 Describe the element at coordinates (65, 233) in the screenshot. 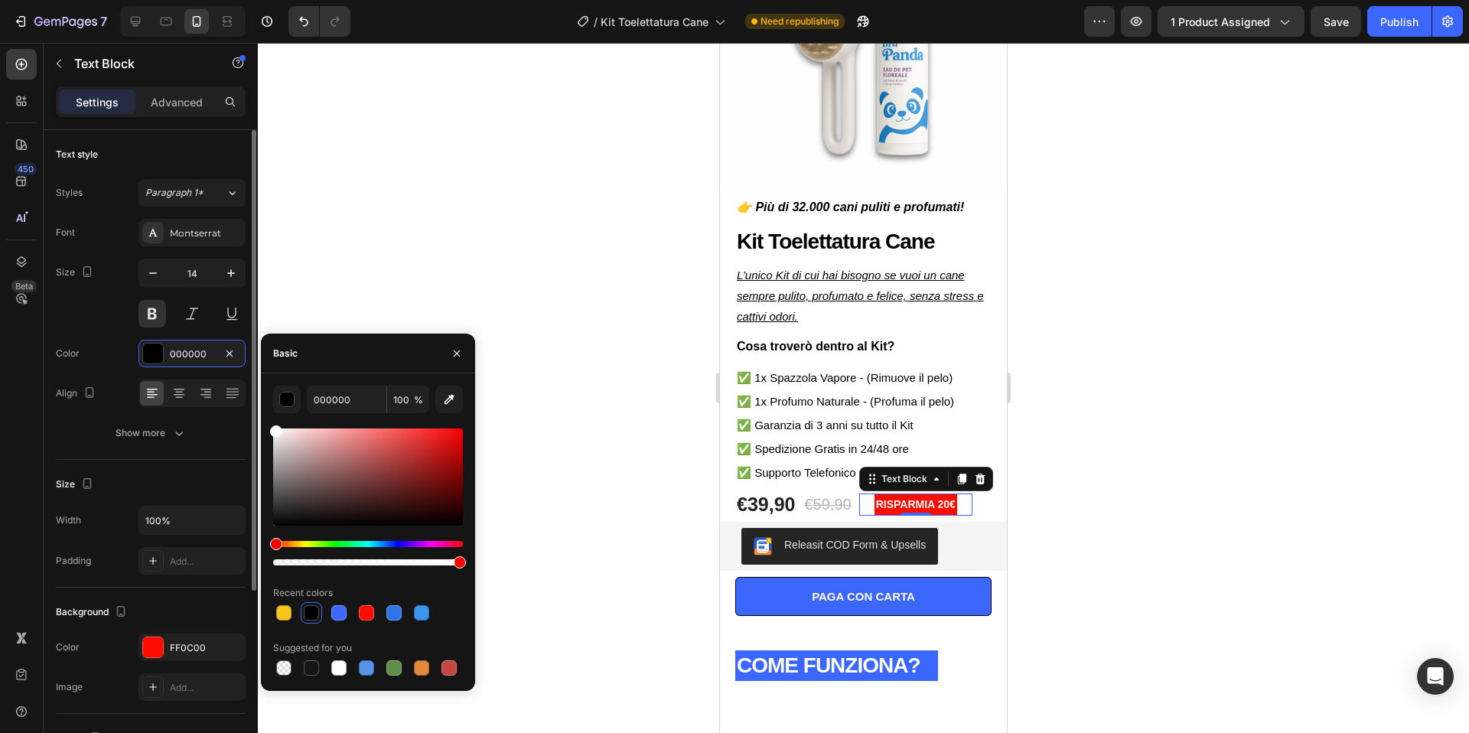

I see `div: Font` at that location.